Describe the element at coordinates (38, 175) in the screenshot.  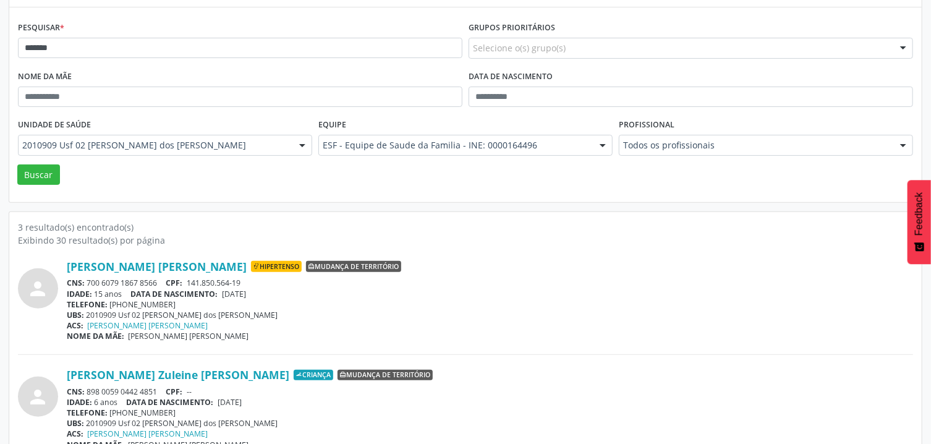
I see `button: Buscar` at that location.